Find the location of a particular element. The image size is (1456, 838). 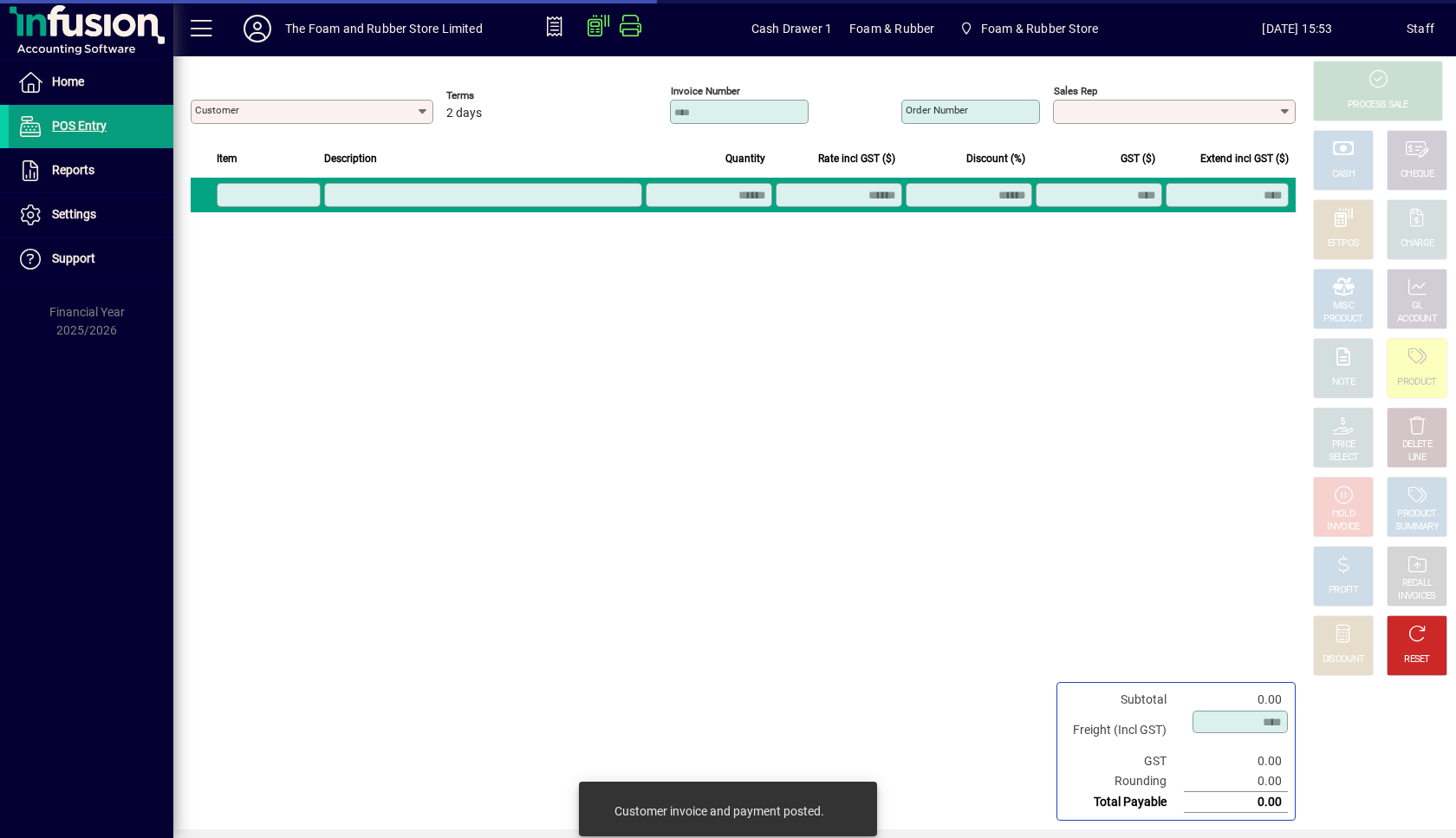

span: Foam & Rubber is located at coordinates (891, 29).